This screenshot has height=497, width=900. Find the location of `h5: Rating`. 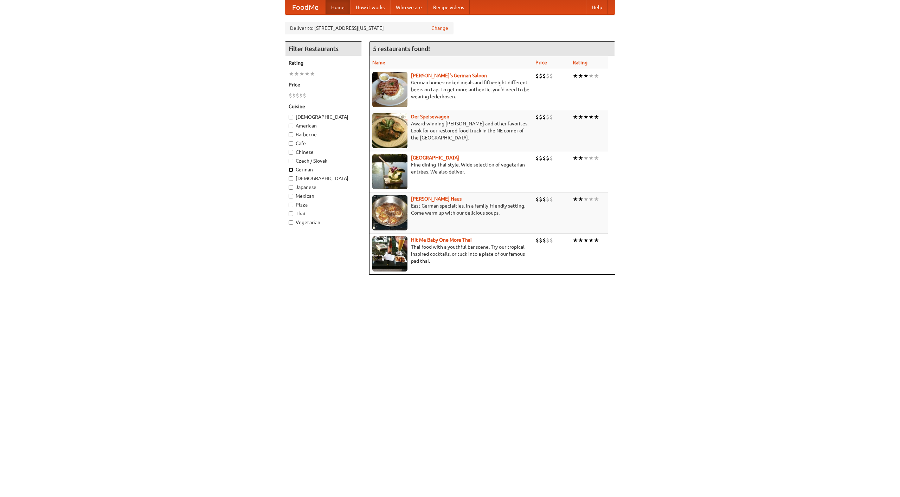

h5: Rating is located at coordinates (323, 63).